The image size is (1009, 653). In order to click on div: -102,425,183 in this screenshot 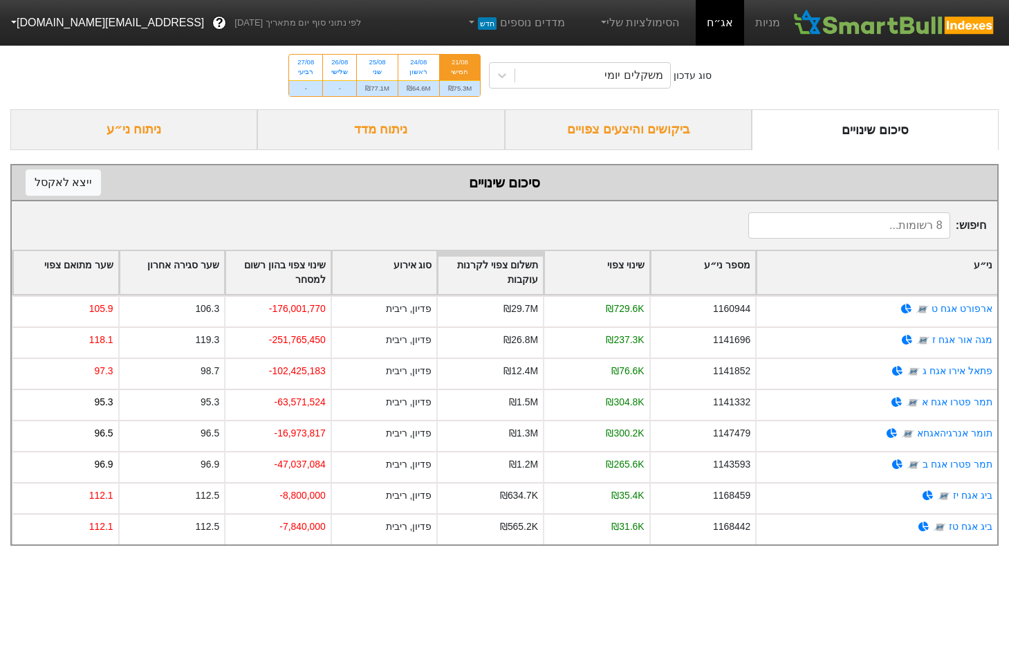, I will do `click(297, 371)`.